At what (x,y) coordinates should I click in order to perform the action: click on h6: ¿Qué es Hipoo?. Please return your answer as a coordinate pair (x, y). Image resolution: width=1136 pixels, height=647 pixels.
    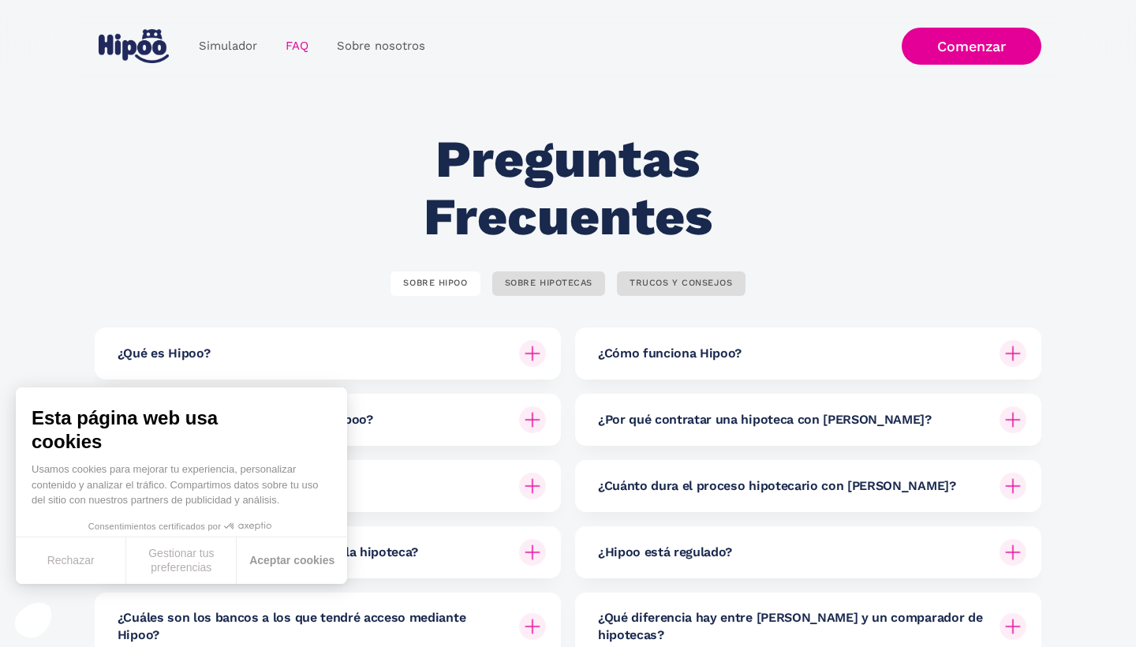
    Looking at the image, I should click on (164, 353).